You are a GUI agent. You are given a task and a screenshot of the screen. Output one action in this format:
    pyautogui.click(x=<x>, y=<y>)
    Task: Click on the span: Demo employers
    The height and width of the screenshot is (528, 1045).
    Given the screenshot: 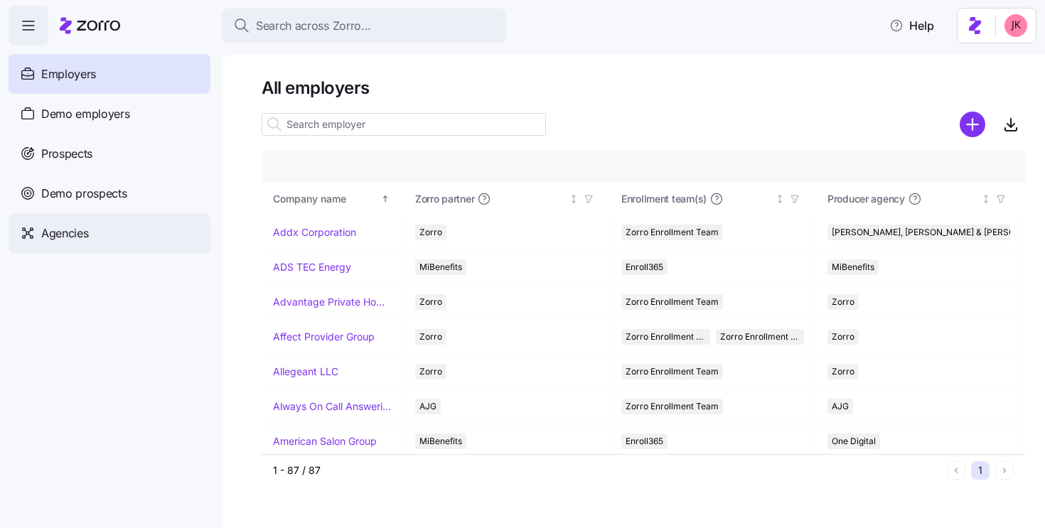 What is the action you would take?
    pyautogui.click(x=85, y=114)
    